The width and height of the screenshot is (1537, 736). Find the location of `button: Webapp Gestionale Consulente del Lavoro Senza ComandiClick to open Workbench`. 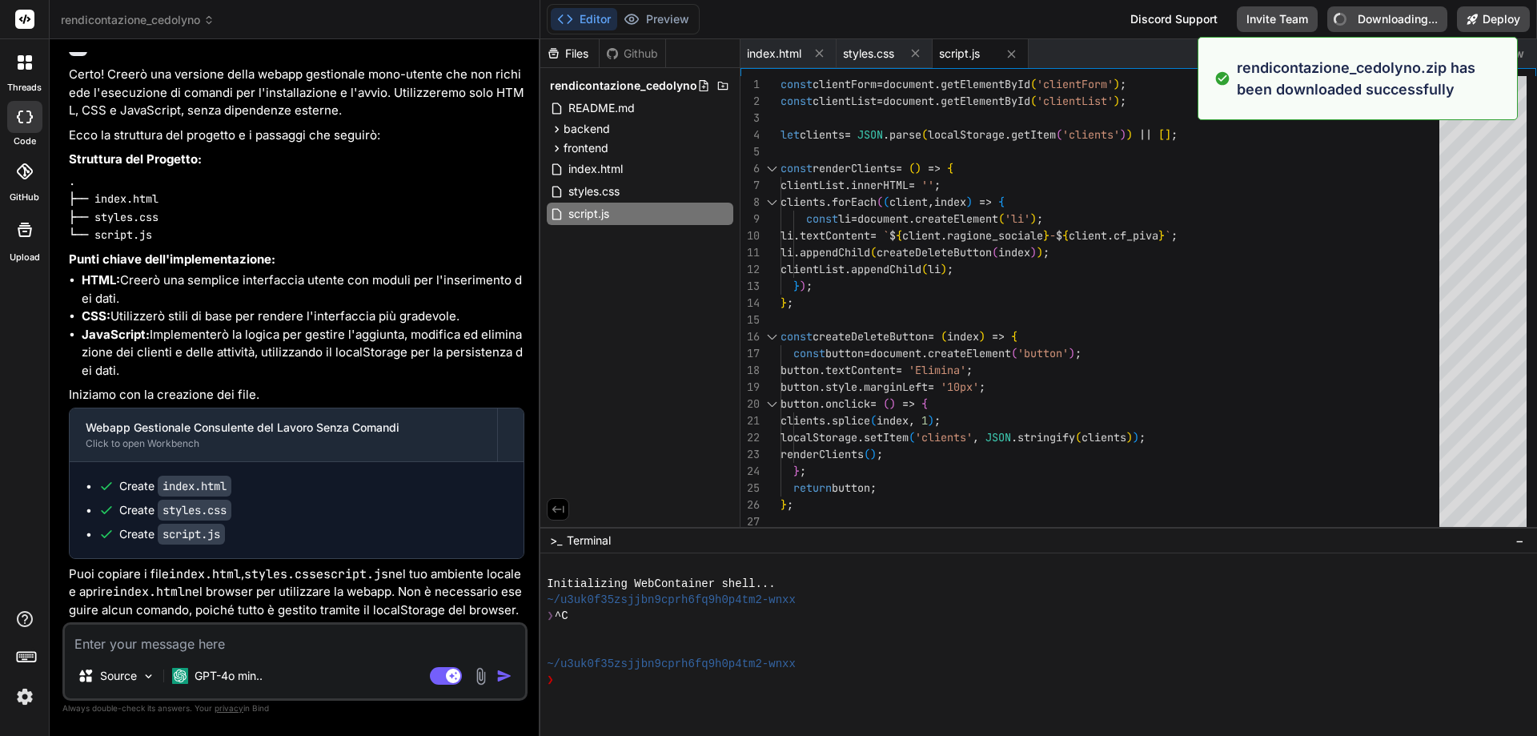

button: Webapp Gestionale Consulente del Lavoro Senza ComandiClick to open Workbench is located at coordinates (283, 435).